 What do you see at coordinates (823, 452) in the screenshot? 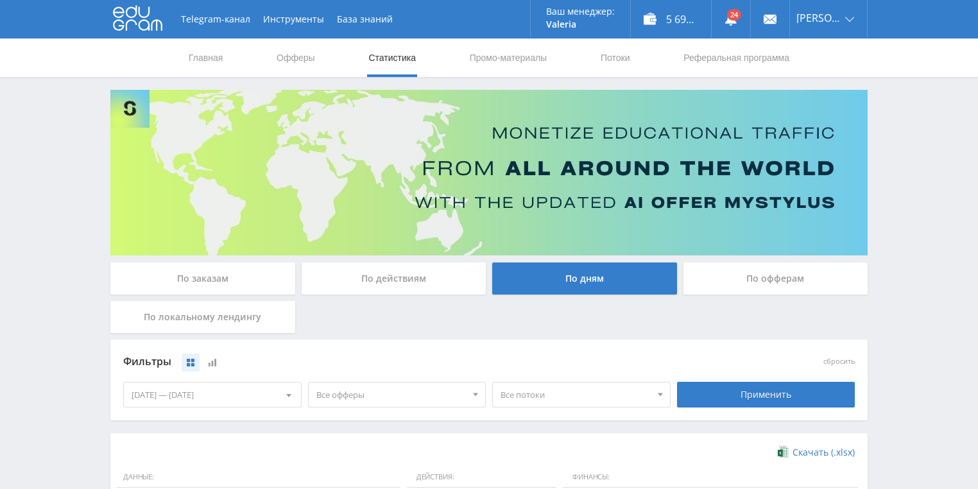
I see `span: Скачать (.xlsx)` at bounding box center [823, 452].